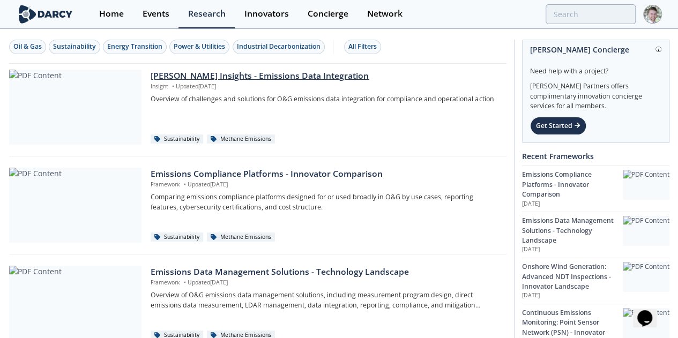 This screenshot has height=338, width=678. I want to click on div: Need help with a project?, so click(596, 68).